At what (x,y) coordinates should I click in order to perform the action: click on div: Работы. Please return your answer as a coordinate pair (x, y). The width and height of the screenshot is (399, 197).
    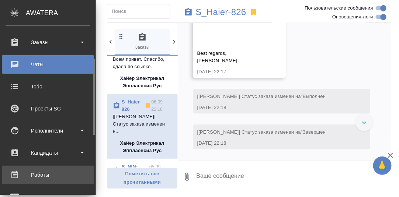
    Looking at the image, I should click on (48, 175).